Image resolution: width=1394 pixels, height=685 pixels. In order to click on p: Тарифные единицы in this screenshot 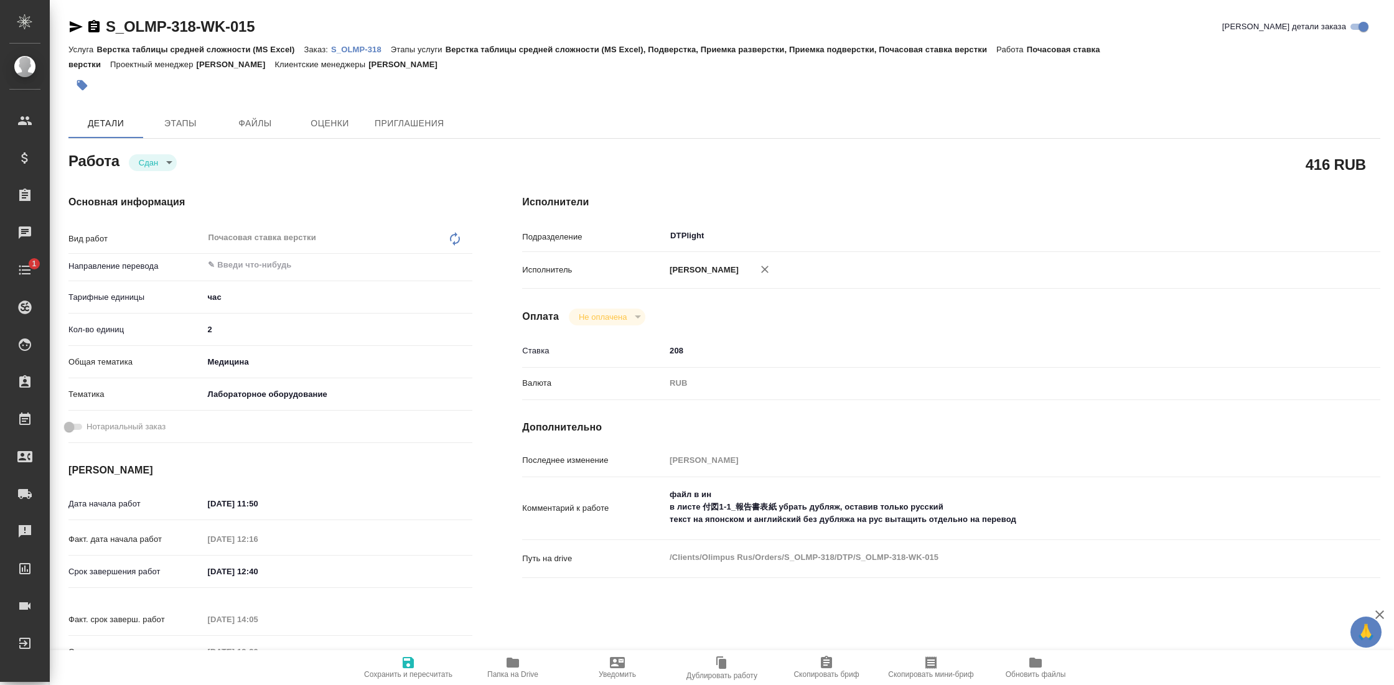, I will do `click(136, 297)`.